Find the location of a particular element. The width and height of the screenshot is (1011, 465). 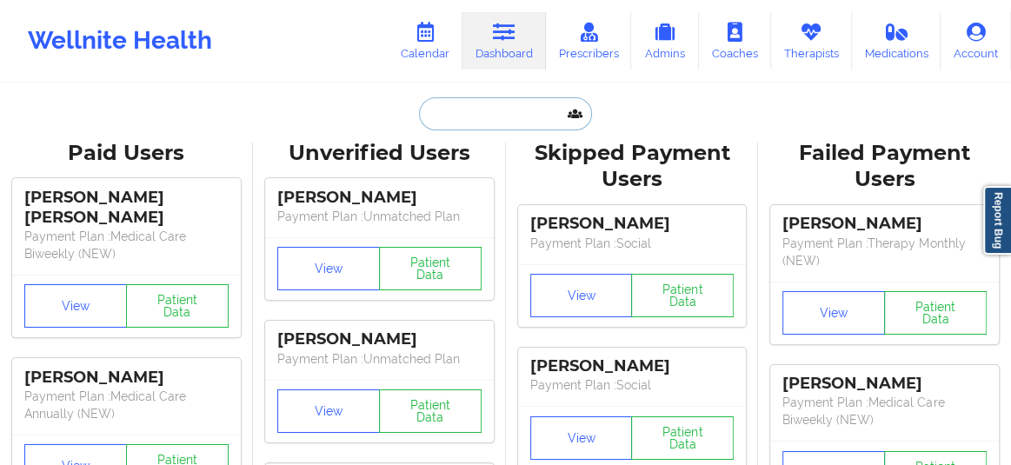

p: Payment Plan : Therapy Monthly (NEW) is located at coordinates (884, 252).